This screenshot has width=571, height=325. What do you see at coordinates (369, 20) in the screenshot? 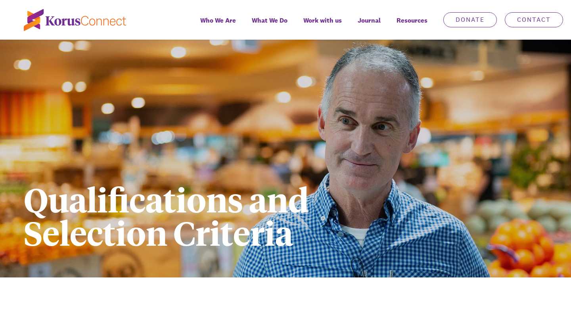
I see `span: Journal` at bounding box center [369, 20].